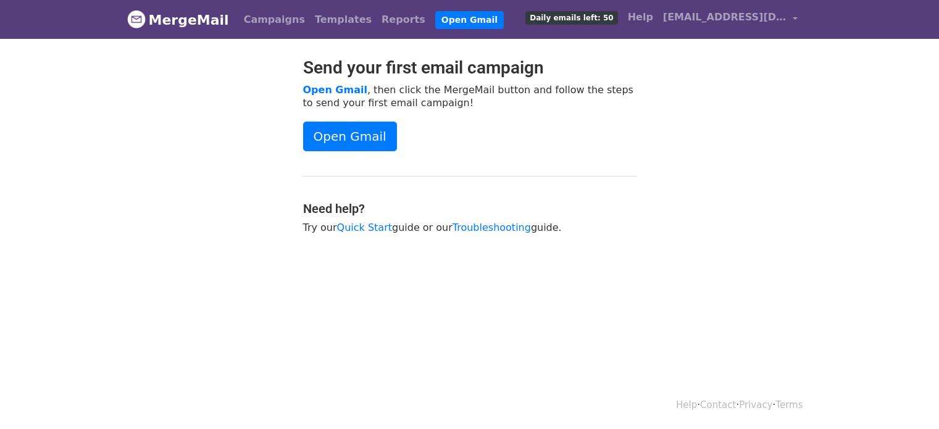 This screenshot has width=939, height=429. What do you see at coordinates (470, 227) in the screenshot?
I see `p: Try our guide or our guide.` at bounding box center [470, 227].